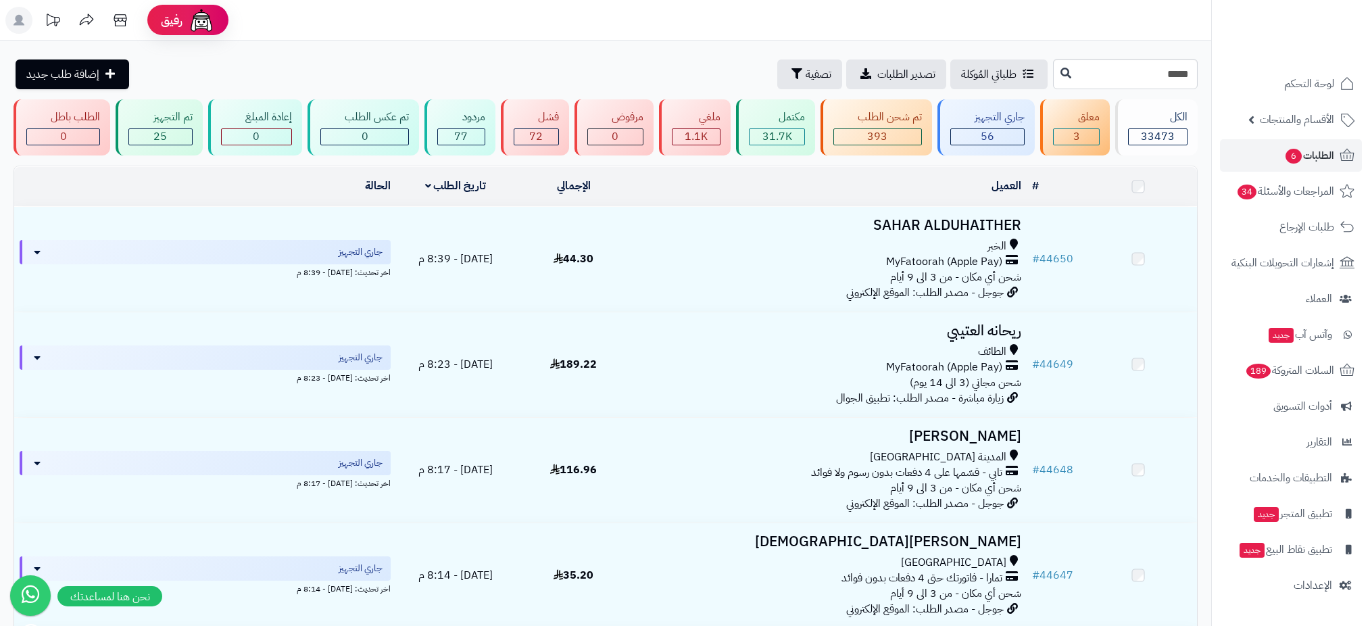  What do you see at coordinates (1291, 585) in the screenshot?
I see `a: الإعدادات` at bounding box center [1291, 585].